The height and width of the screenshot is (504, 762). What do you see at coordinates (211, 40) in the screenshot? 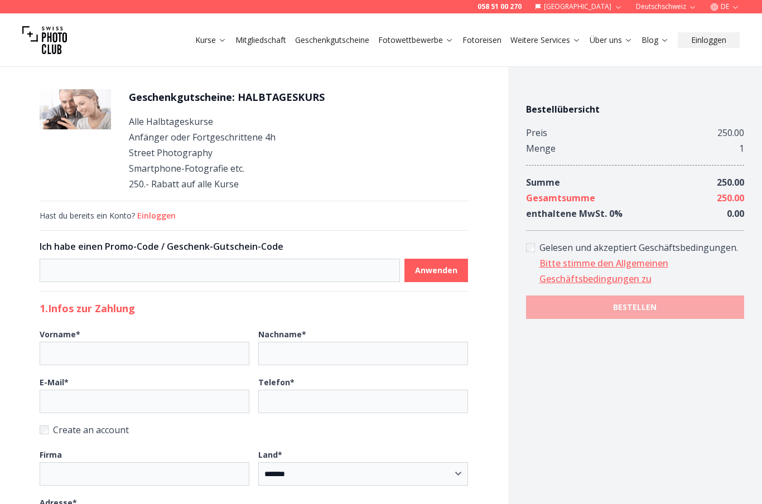
I see `button: Kurse` at bounding box center [211, 40].